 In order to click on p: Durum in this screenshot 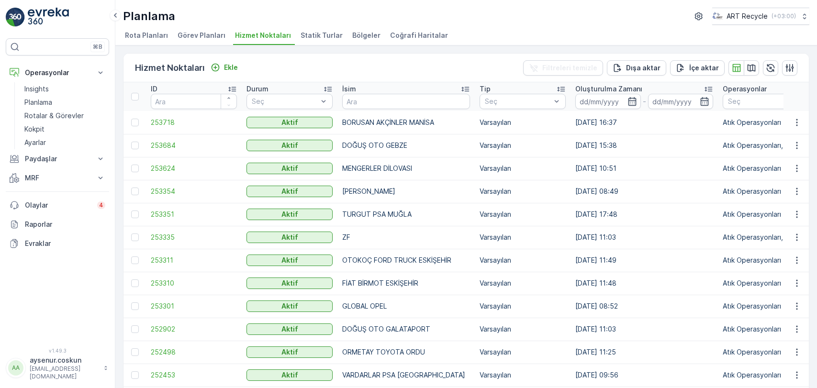, I will do `click(258, 89)`.